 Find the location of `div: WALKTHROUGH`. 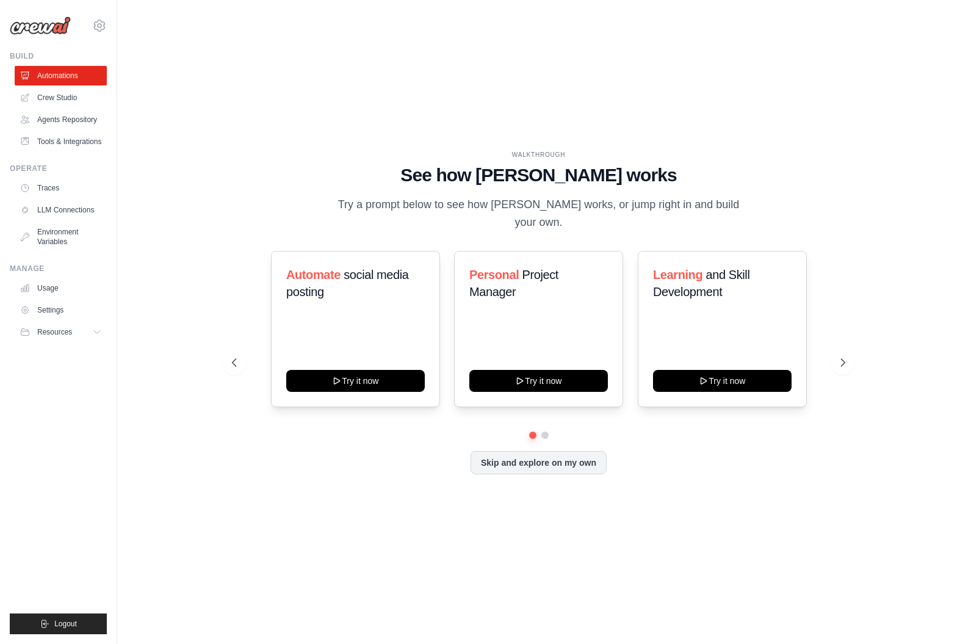

div: WALKTHROUGH is located at coordinates (539, 154).